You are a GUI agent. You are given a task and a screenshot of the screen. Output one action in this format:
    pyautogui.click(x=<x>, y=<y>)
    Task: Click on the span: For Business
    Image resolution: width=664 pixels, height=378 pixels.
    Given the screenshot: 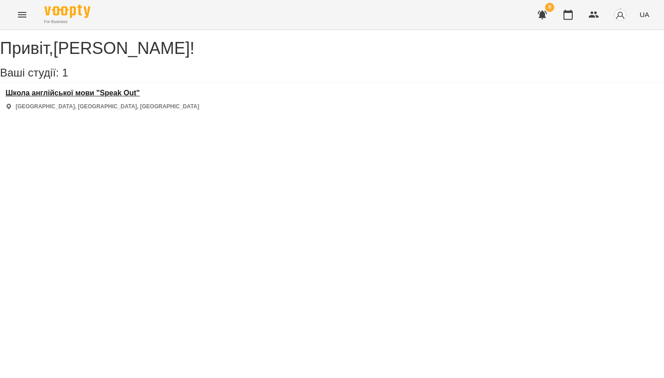 What is the action you would take?
    pyautogui.click(x=67, y=22)
    